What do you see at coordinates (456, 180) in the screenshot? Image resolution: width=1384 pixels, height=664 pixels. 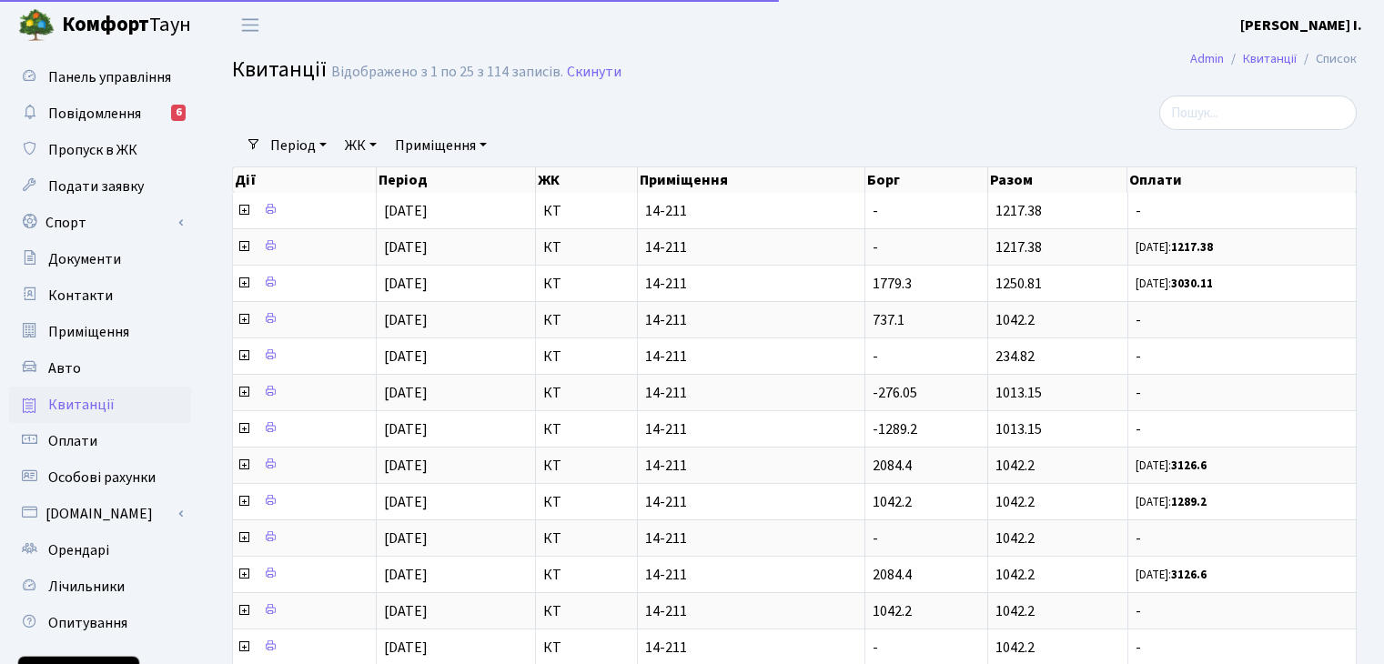 I see `th: Період` at bounding box center [456, 180].